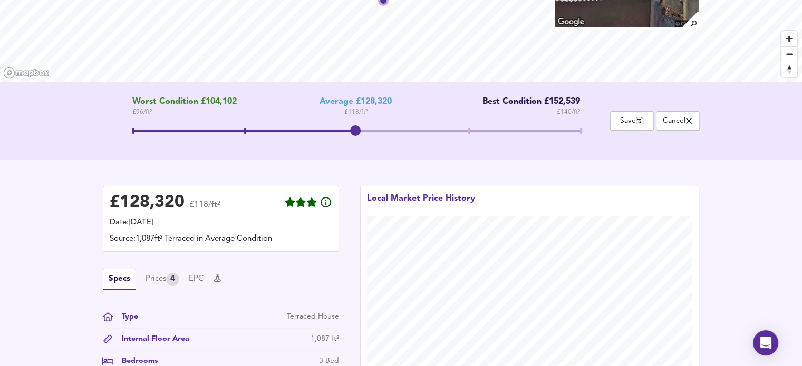 This screenshot has height=366, width=802. I want to click on span: £ 140 / ft², so click(568, 112).